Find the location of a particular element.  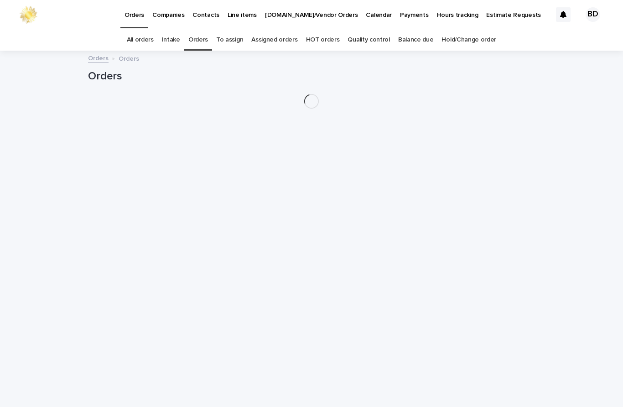

img: 0ffKfDbyRa2Iv8hnaAqg is located at coordinates (28, 15).